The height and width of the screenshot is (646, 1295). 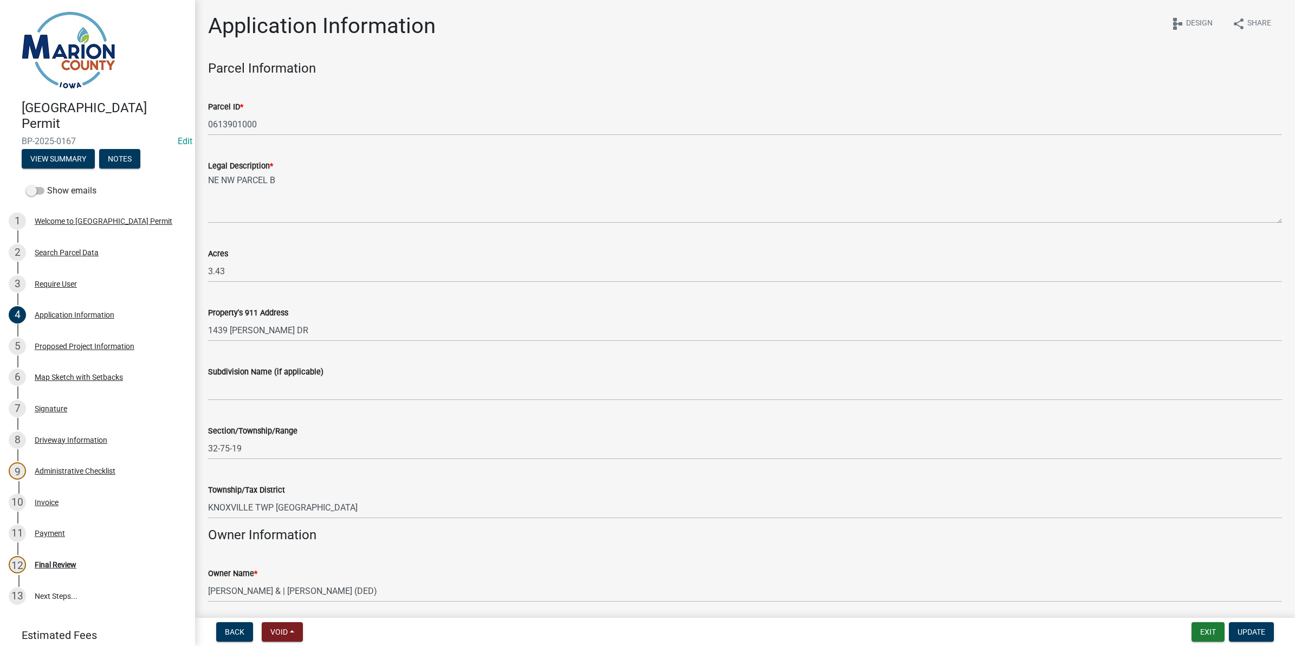 What do you see at coordinates (75, 471) in the screenshot?
I see `div: Administrative Checklist` at bounding box center [75, 471].